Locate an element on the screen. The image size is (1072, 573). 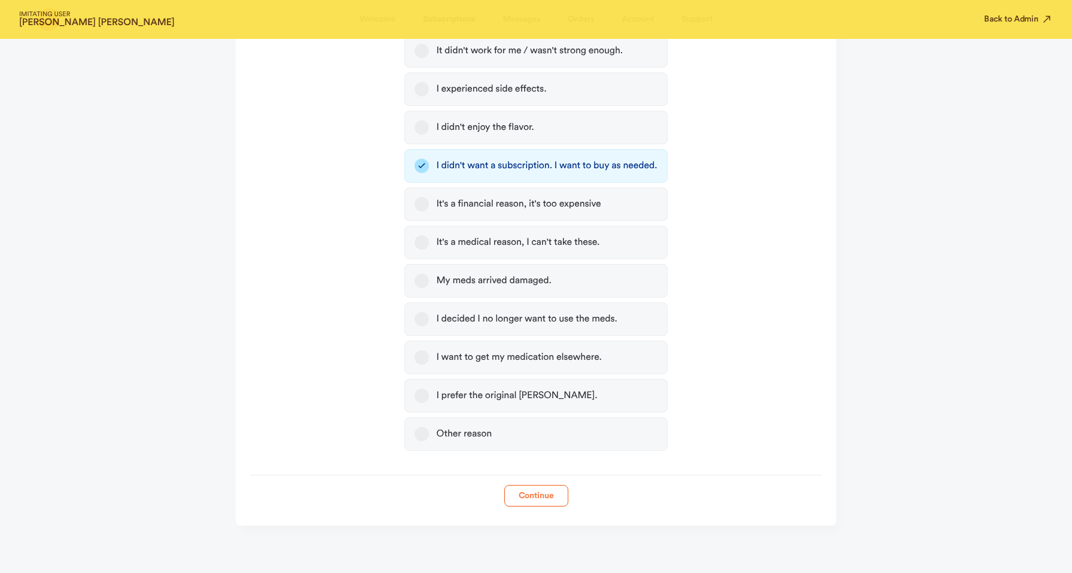
div: It didn't work for me / wasn't strong enough. is located at coordinates (530, 51).